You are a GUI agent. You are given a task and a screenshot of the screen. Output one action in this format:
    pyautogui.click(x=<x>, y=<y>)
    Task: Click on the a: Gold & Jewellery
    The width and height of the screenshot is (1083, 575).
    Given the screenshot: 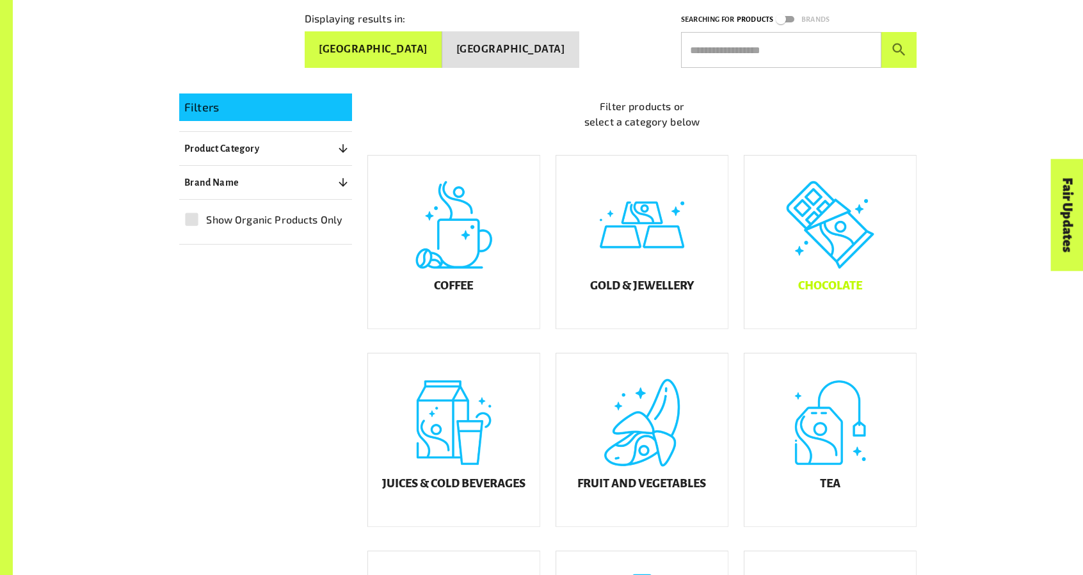 What is the action you would take?
    pyautogui.click(x=642, y=242)
    